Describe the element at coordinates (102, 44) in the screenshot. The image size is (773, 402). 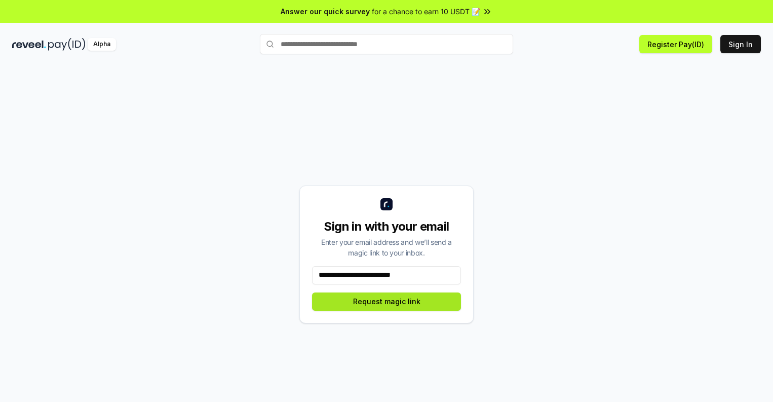
I see `div: Alpha` at that location.